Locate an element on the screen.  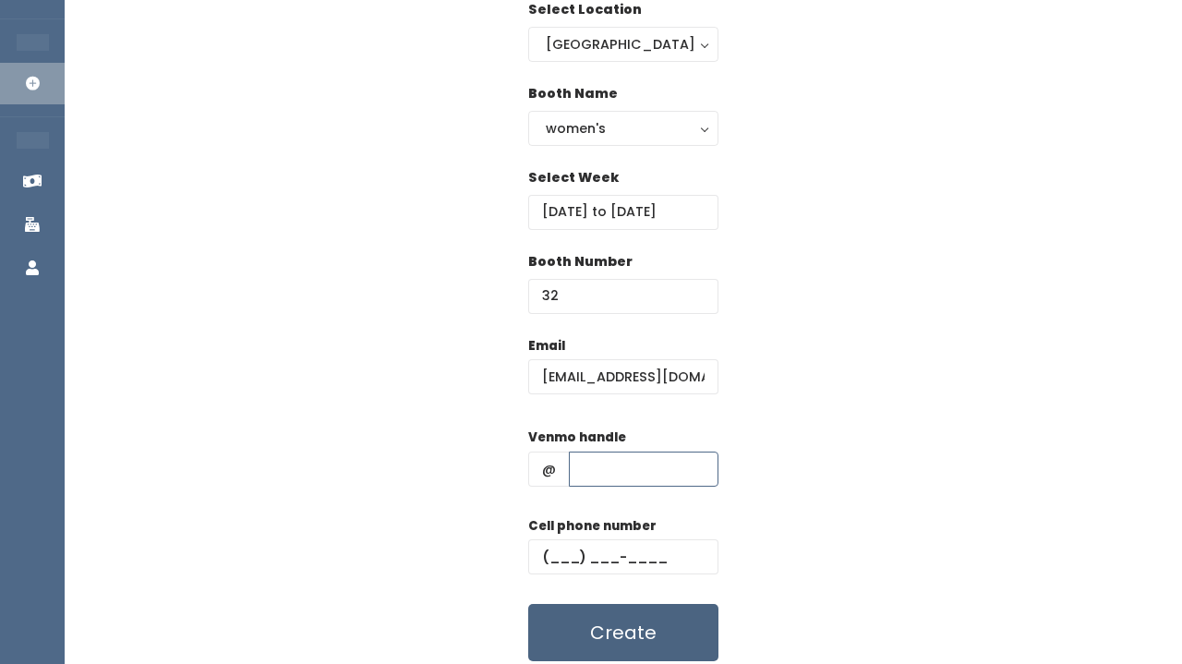
button: women's is located at coordinates (623, 128).